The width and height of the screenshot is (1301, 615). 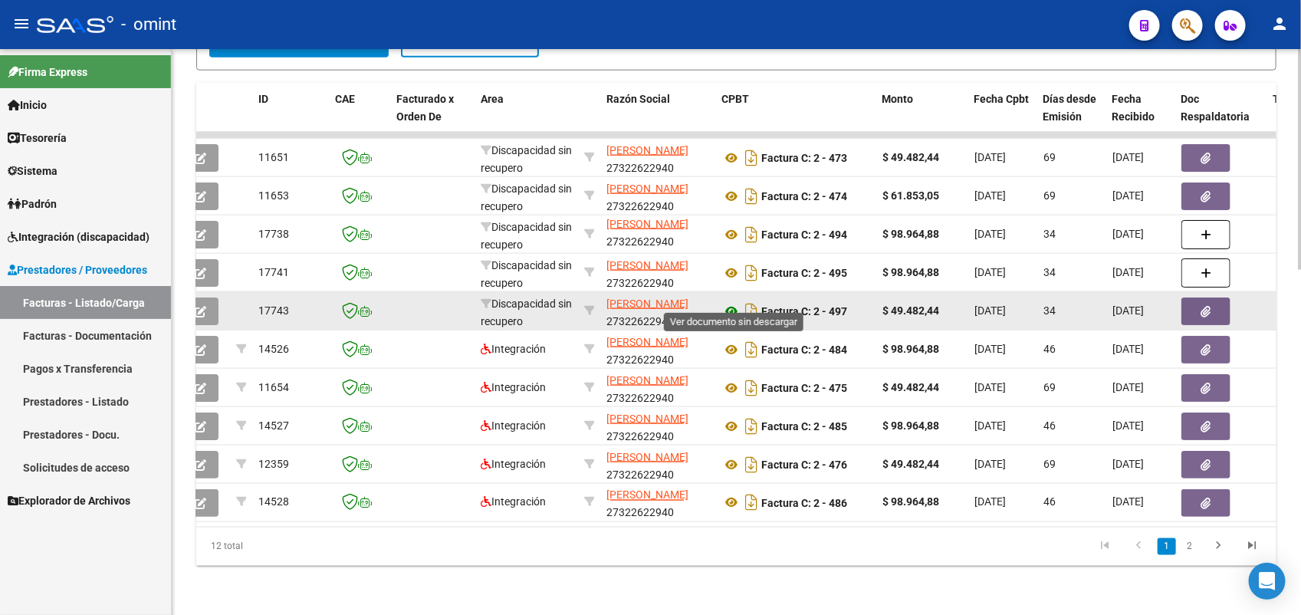 What do you see at coordinates (492, 99) in the screenshot?
I see `span: Area` at bounding box center [492, 99].